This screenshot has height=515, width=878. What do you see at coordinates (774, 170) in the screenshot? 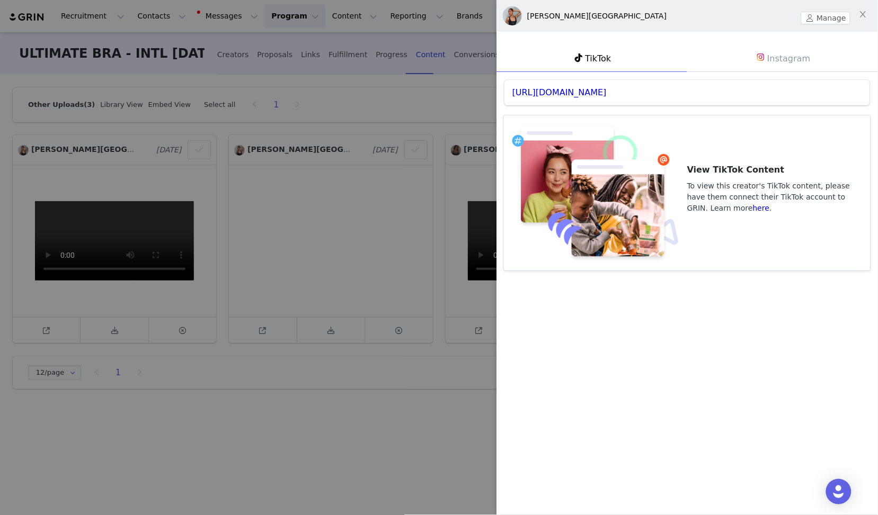
I see `h3: View TikTok Content` at bounding box center [774, 170].